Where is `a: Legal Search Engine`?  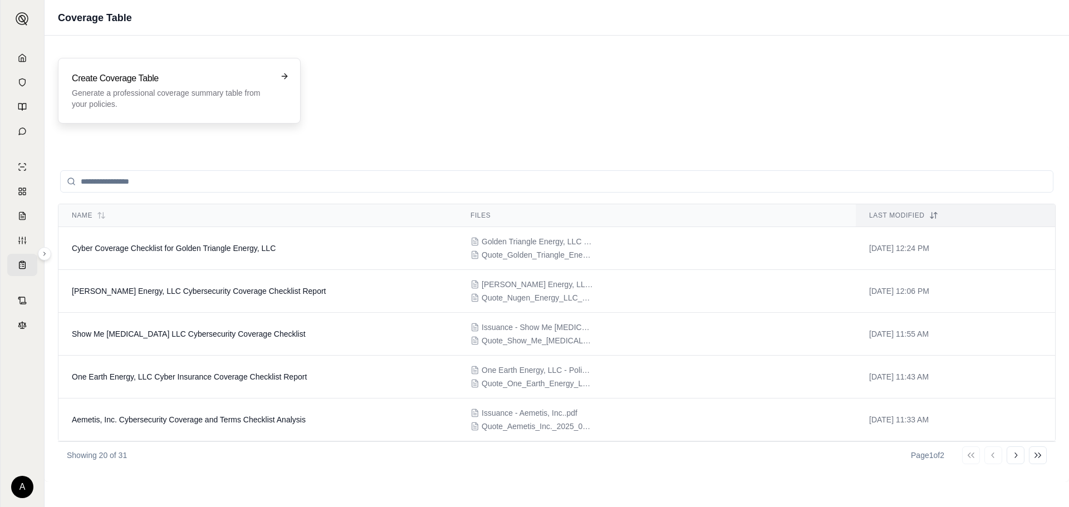 a: Legal Search Engine is located at coordinates (22, 325).